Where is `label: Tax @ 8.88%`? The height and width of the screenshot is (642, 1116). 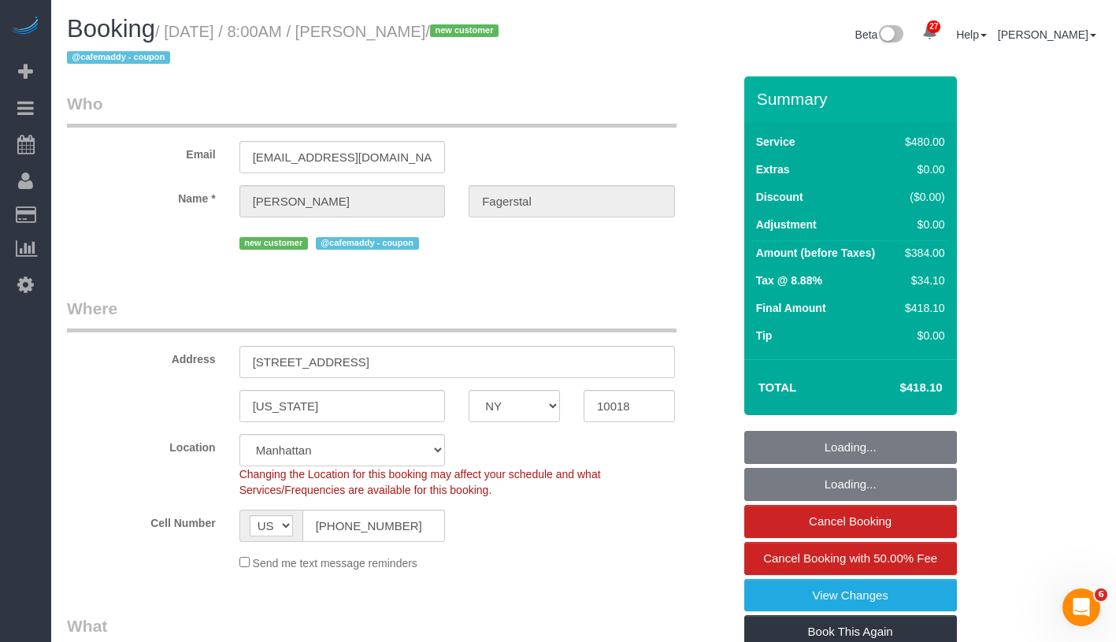 label: Tax @ 8.88% is located at coordinates (789, 280).